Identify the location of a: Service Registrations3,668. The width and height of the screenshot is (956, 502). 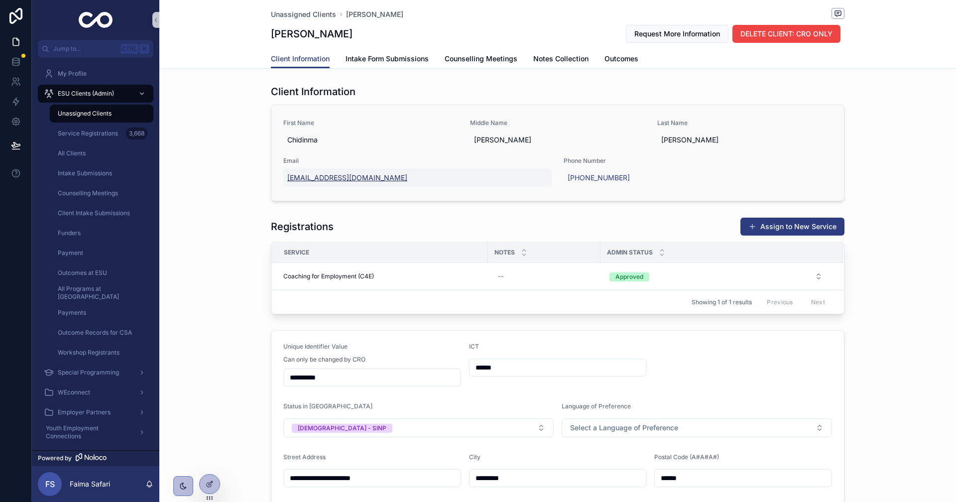
(102, 133).